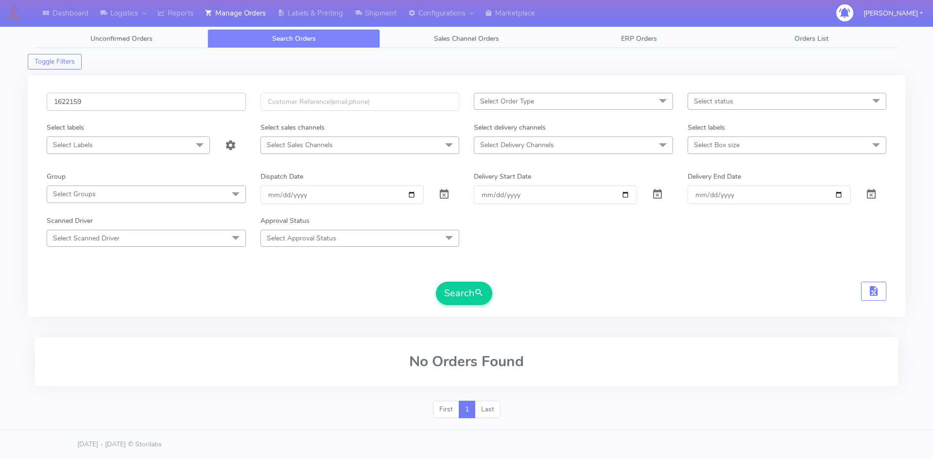  What do you see at coordinates (292, 127) in the screenshot?
I see `label: Select sales channels` at bounding box center [292, 127].